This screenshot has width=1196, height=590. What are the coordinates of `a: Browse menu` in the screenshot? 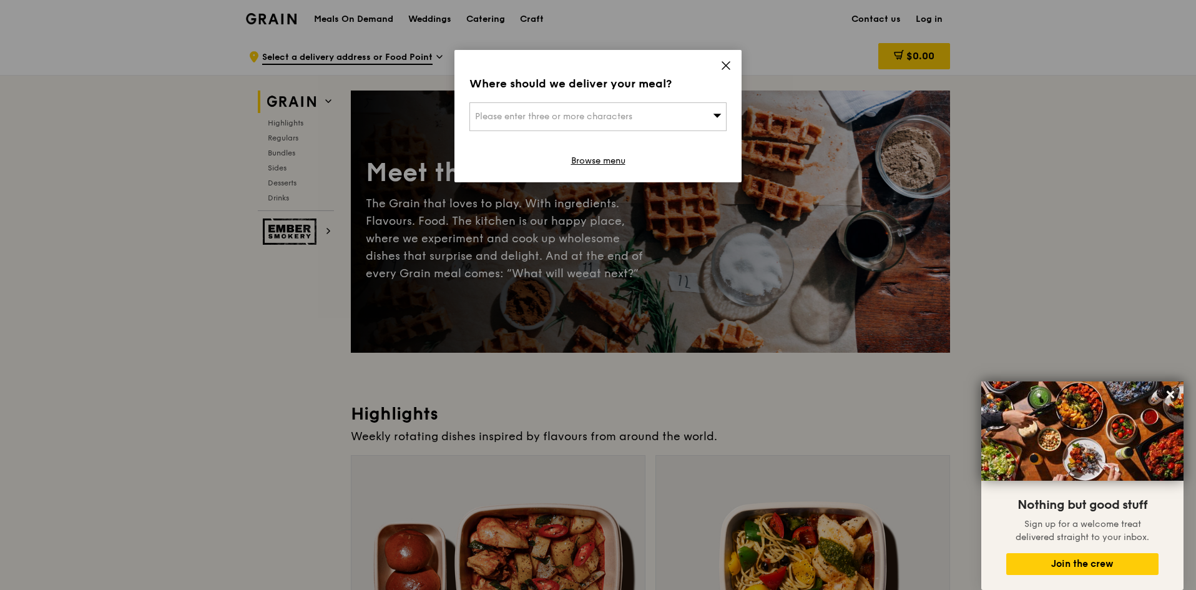 It's located at (598, 161).